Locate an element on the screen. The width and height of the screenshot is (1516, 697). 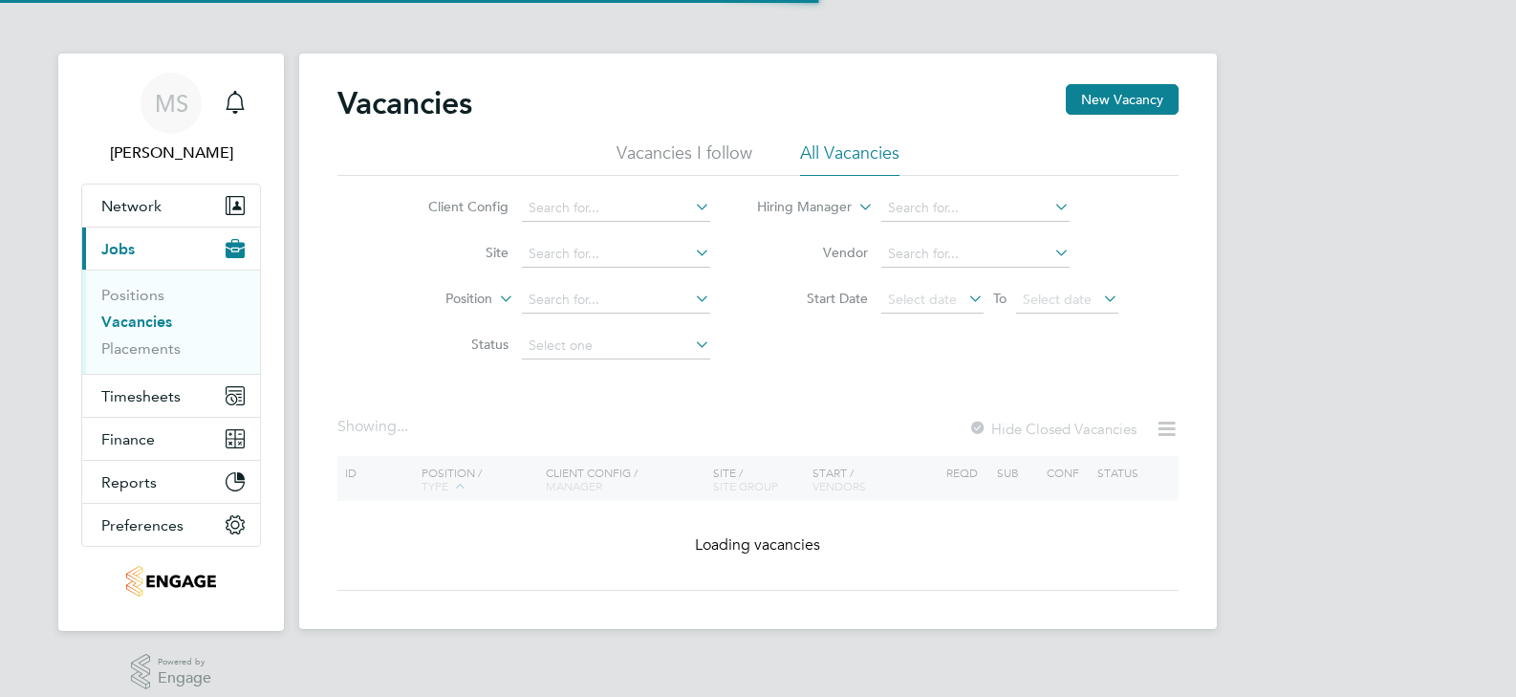
label: Hide Closed Vacancies is located at coordinates (1052, 428).